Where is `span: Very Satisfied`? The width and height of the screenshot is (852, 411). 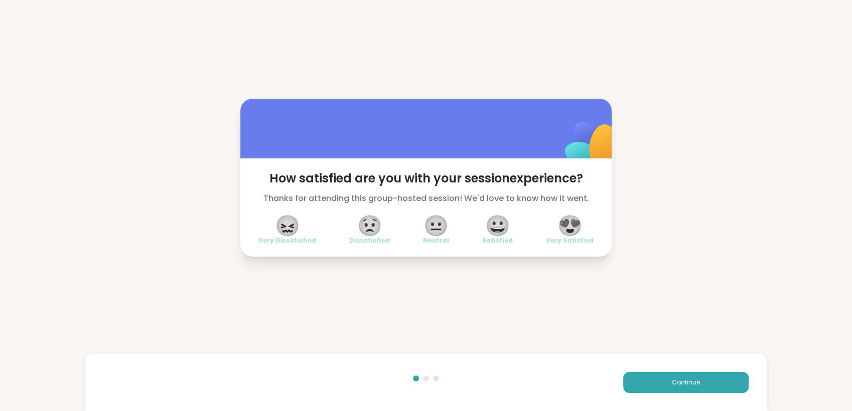 span: Very Satisfied is located at coordinates (569, 241).